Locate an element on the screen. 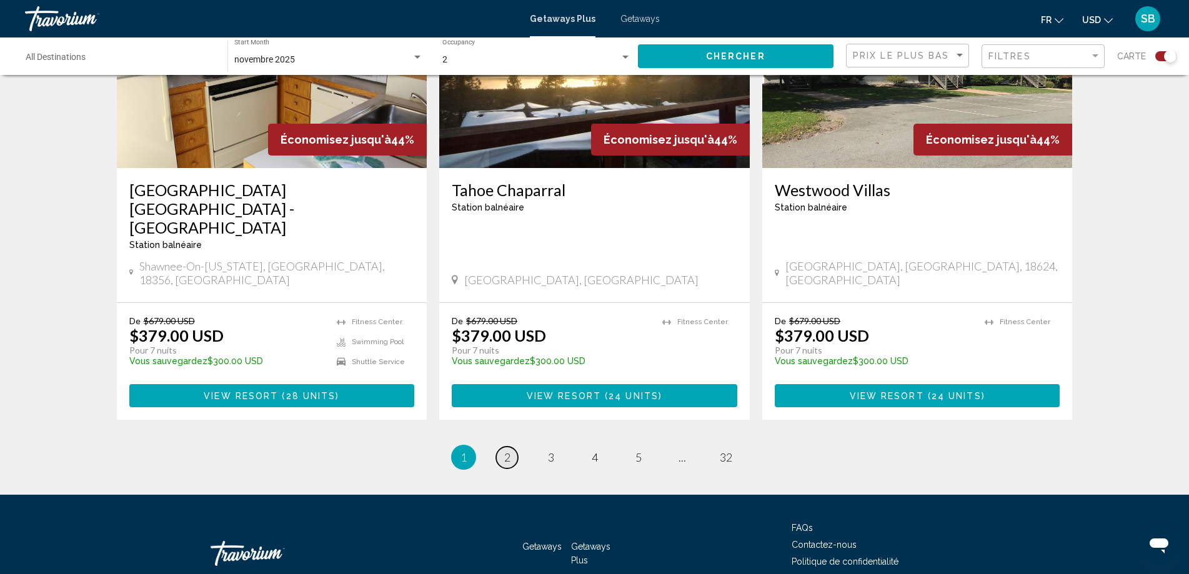  a: Contactez-nous is located at coordinates (824, 545).